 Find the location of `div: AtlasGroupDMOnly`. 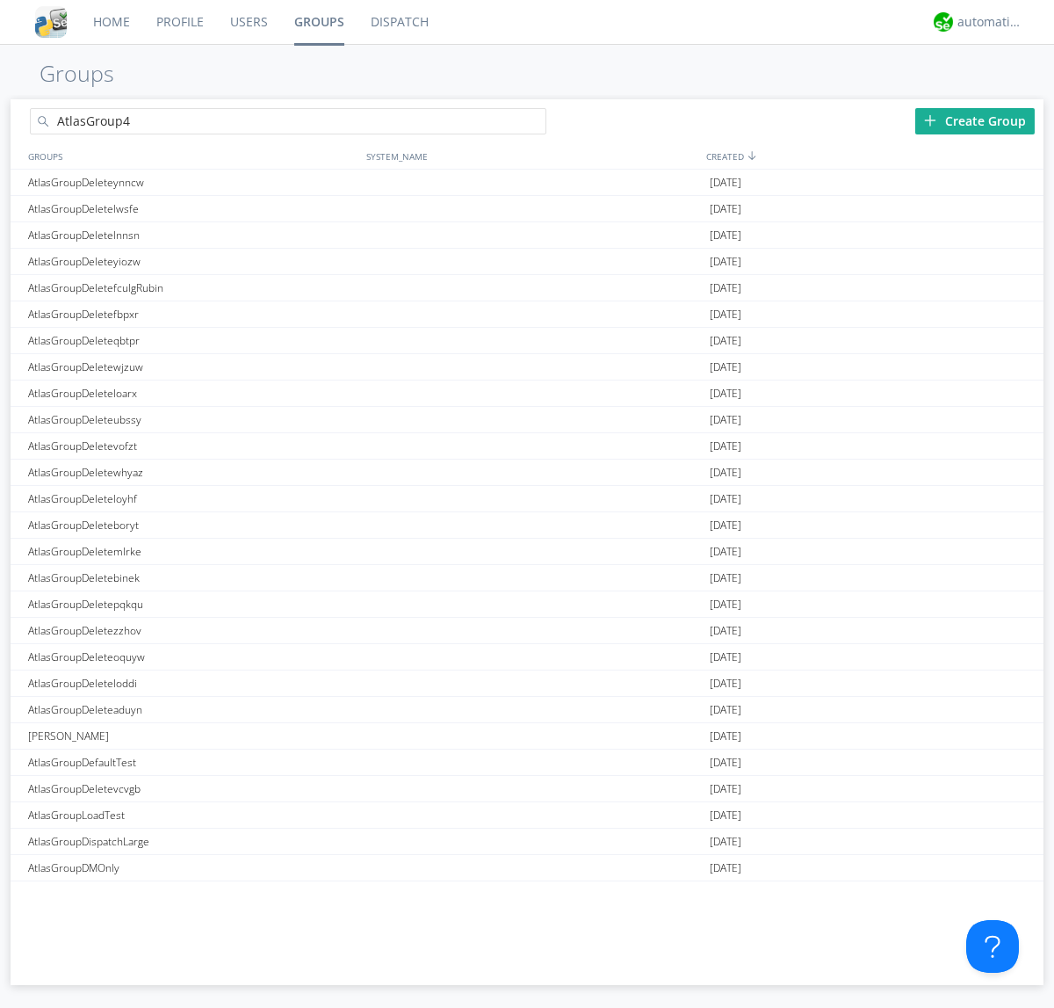

div: AtlasGroupDMOnly is located at coordinates (192, 867).